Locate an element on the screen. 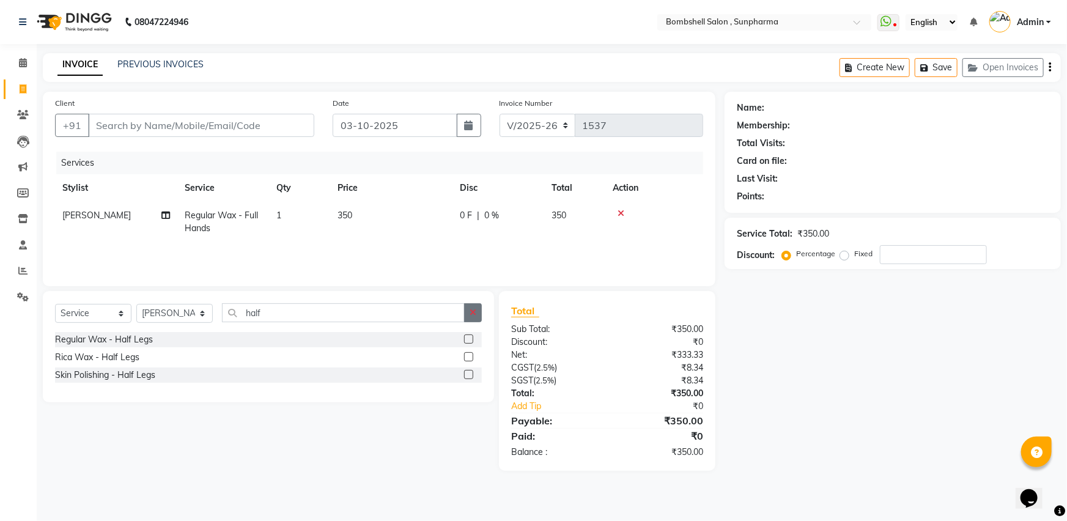  th: Qty is located at coordinates (299, 188).